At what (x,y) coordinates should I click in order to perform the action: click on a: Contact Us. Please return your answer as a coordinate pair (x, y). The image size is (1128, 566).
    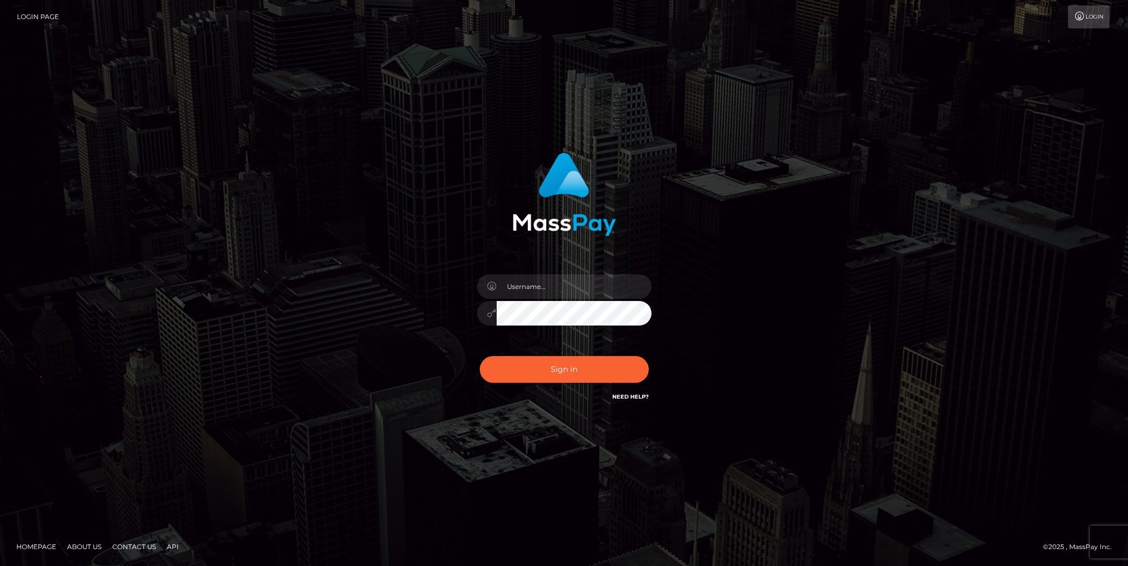
    Looking at the image, I should click on (134, 546).